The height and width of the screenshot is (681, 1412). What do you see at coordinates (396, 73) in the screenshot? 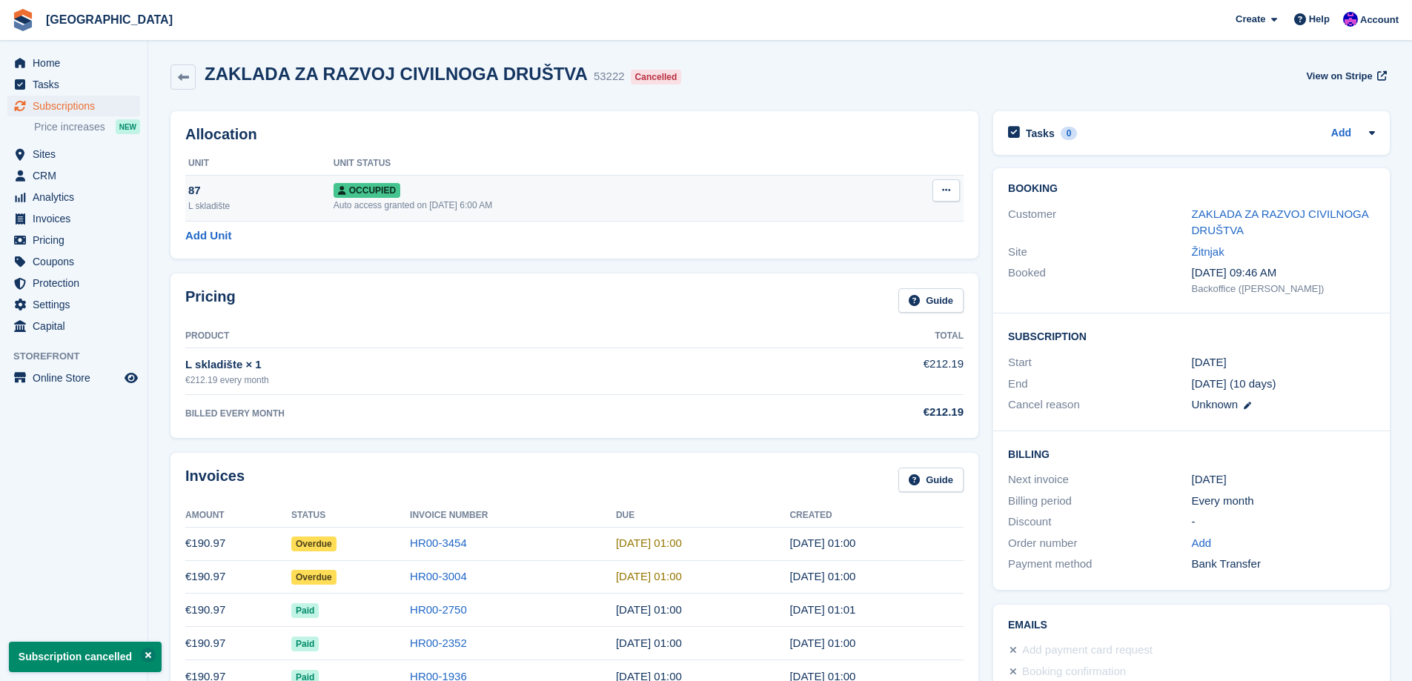
I see `h2: ZAKLADA ZA RAZVOJ CIVILNOGA DRUŠTVA` at bounding box center [396, 73].